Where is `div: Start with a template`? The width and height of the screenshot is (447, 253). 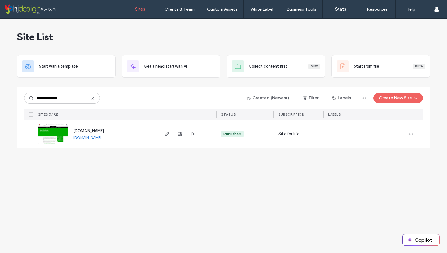 div: Start with a template is located at coordinates (66, 66).